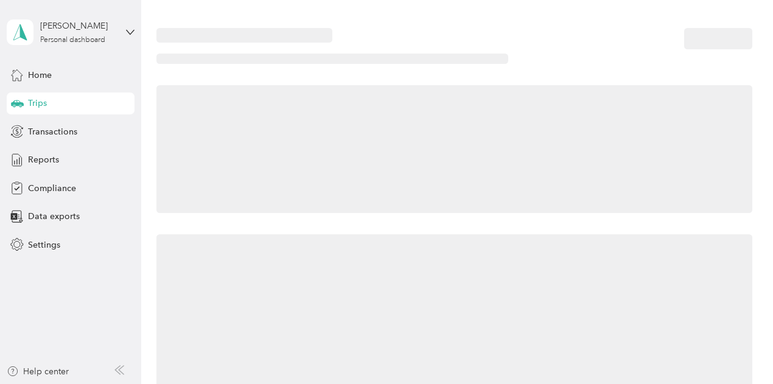 Image resolution: width=773 pixels, height=384 pixels. Describe the element at coordinates (44, 245) in the screenshot. I see `span: Settings` at that location.